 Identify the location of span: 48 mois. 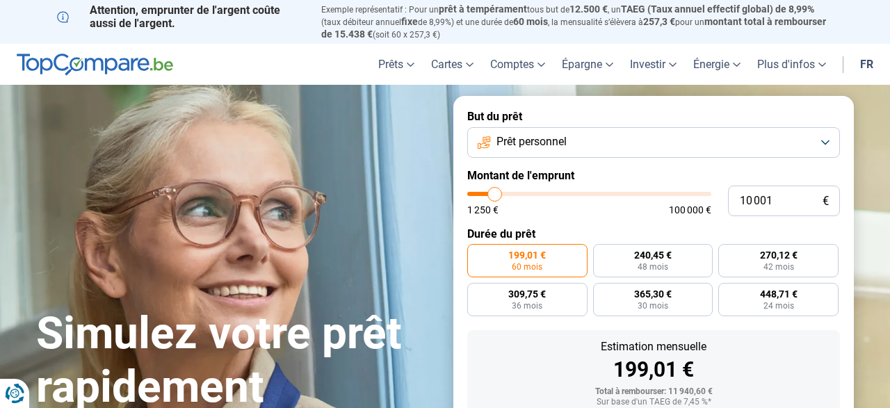
(653, 267).